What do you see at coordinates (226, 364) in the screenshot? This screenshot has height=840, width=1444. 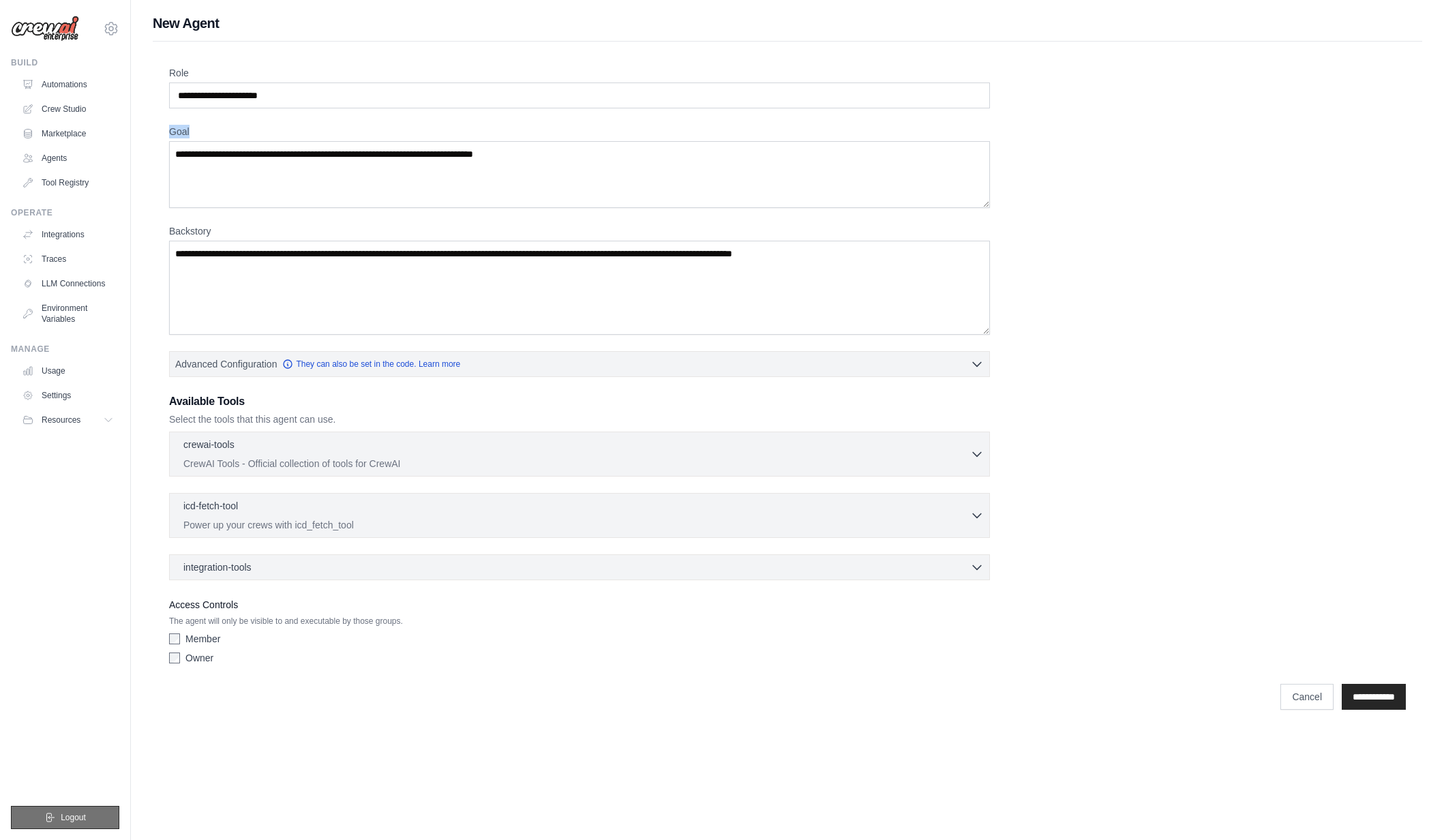 I see `span: Advanced Configuration` at bounding box center [226, 364].